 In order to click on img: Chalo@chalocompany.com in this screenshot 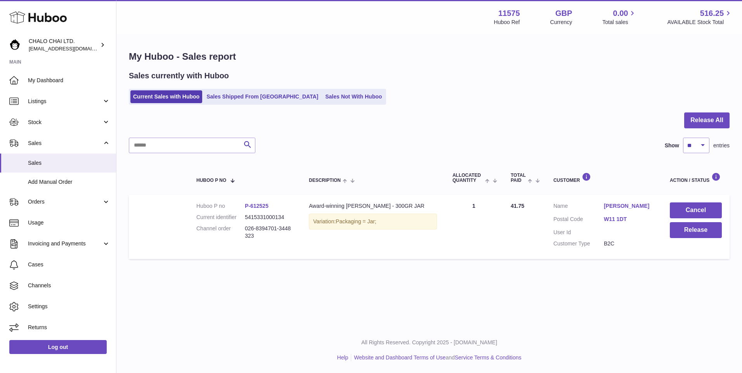, I will do `click(15, 45)`.